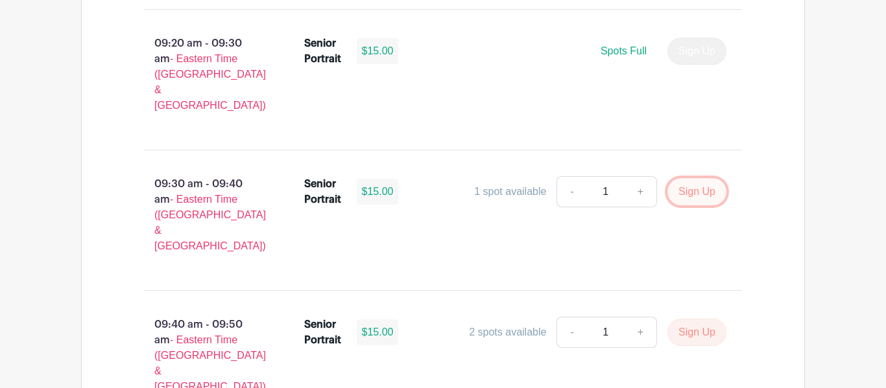 The width and height of the screenshot is (886, 388). Describe the element at coordinates (203, 75) in the screenshot. I see `p: 09:20 am - 09:30 am` at that location.